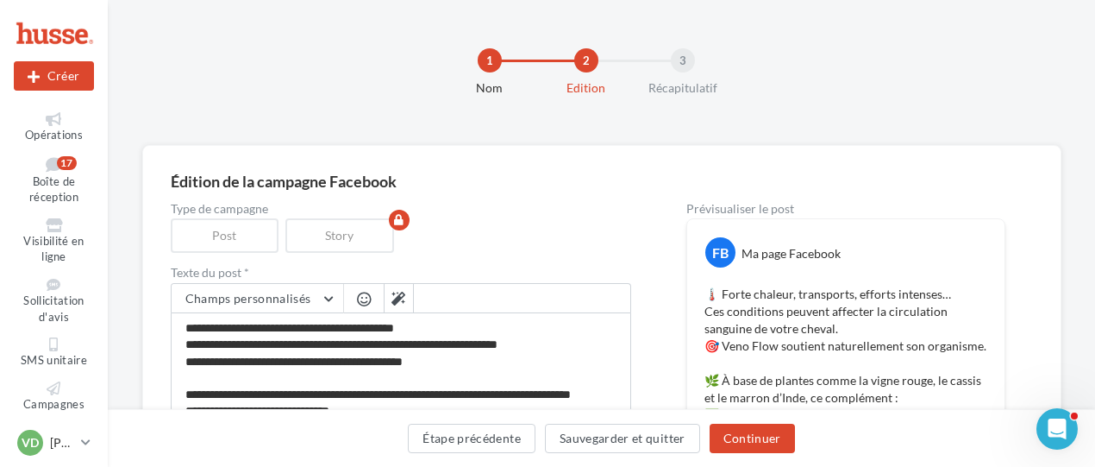 The height and width of the screenshot is (467, 1095). I want to click on span: VD, so click(30, 442).